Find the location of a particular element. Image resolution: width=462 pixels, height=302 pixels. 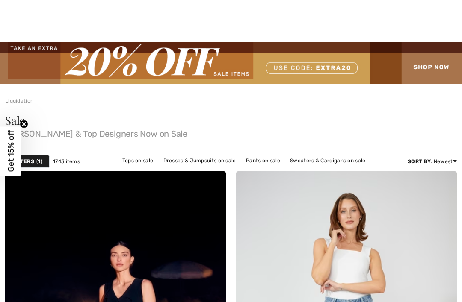

span: Sale is located at coordinates (15, 120).